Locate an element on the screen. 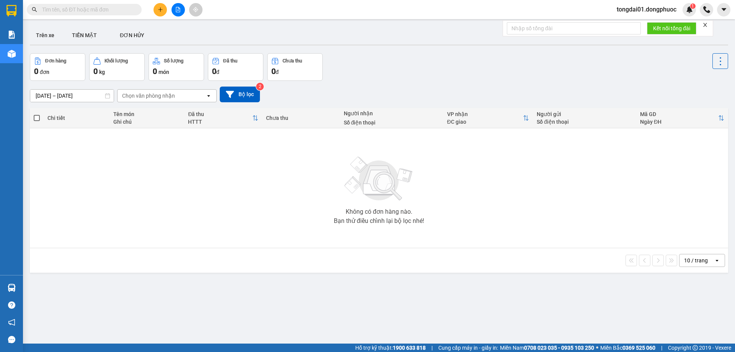 The image size is (735, 352). div: 10 / trang is located at coordinates (696, 260).